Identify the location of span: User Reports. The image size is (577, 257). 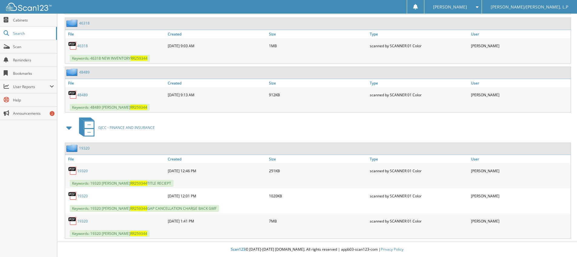
(31, 87).